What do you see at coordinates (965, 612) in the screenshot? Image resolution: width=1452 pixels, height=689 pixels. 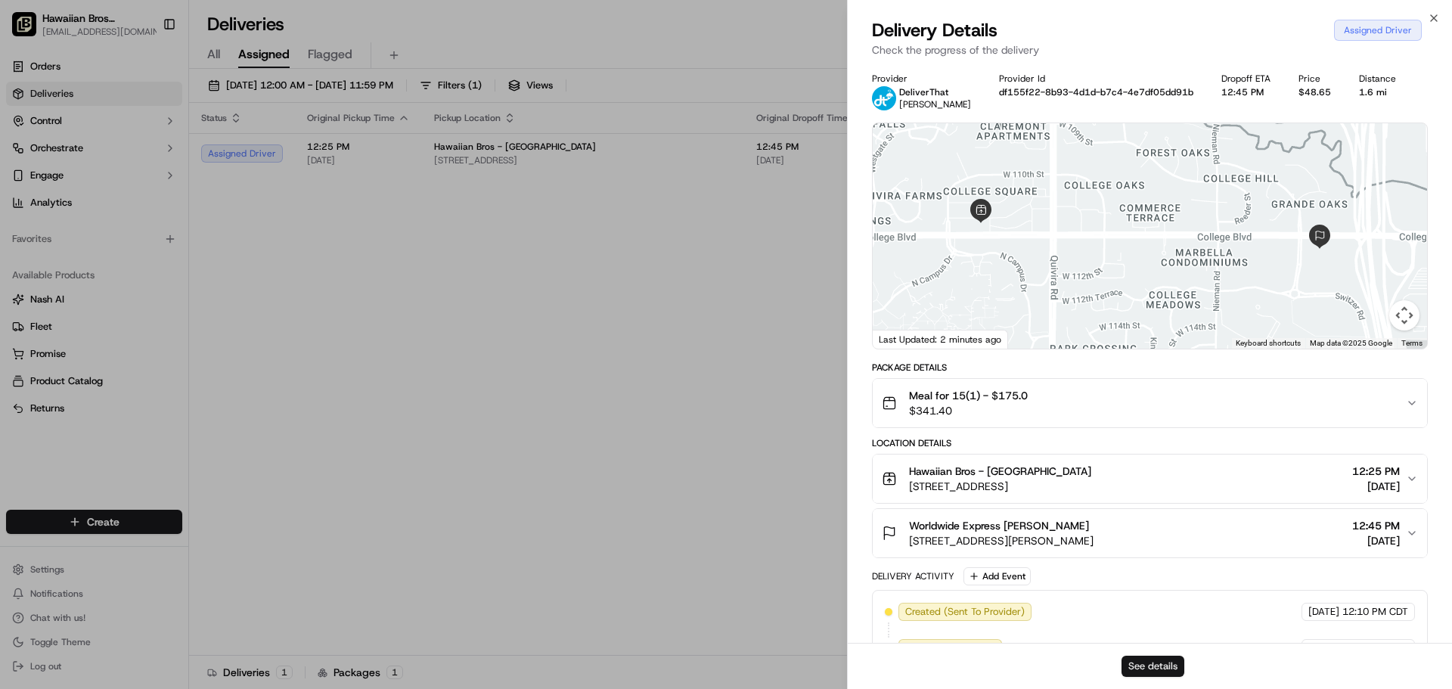 I see `span: Created (Sent To Provider)` at bounding box center [965, 612].